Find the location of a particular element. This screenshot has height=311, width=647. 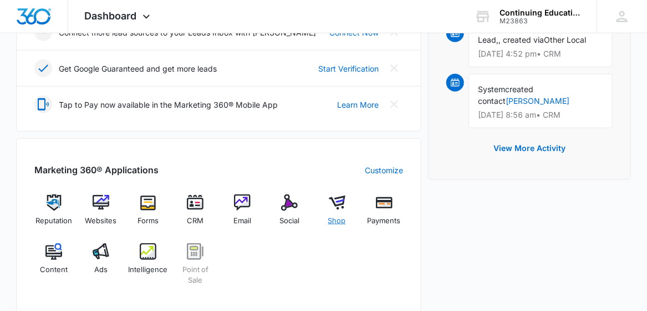

a: Websites is located at coordinates (100, 214).